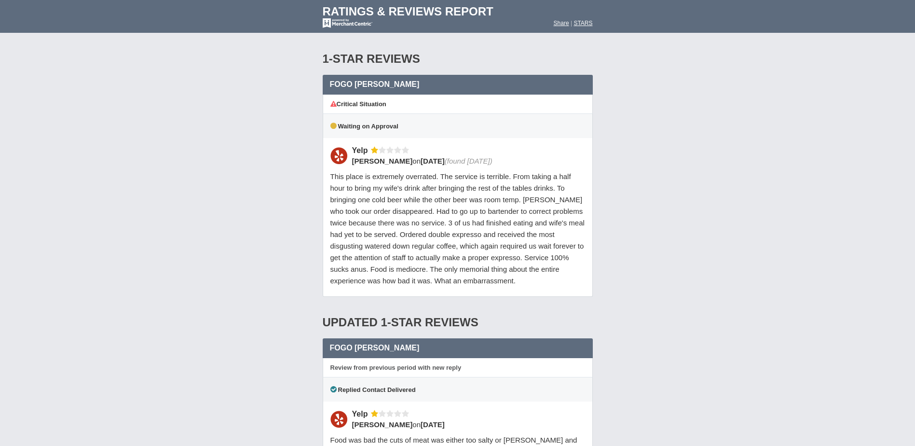 This screenshot has height=446, width=915. I want to click on span: This place is extremely overrated. The service is terrible. From taking a half hour to bring my w..., so click(457, 228).